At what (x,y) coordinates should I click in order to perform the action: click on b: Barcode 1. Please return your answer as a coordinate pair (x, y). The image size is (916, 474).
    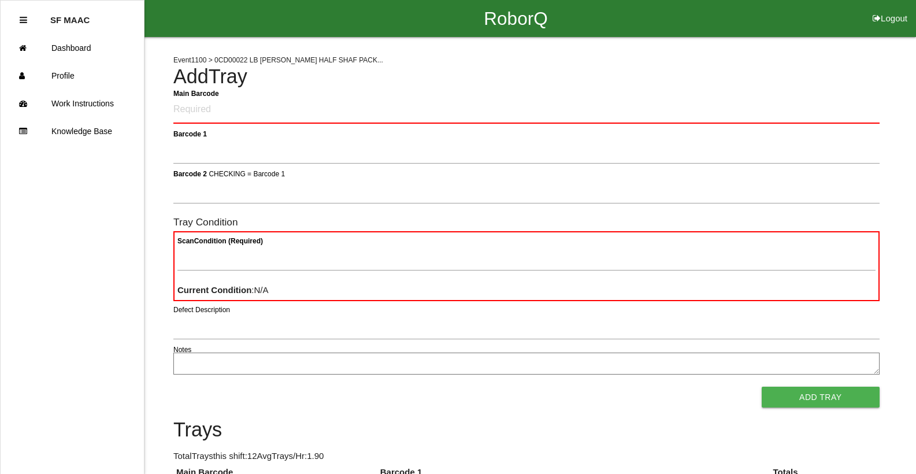
    Looking at the image, I should click on (190, 134).